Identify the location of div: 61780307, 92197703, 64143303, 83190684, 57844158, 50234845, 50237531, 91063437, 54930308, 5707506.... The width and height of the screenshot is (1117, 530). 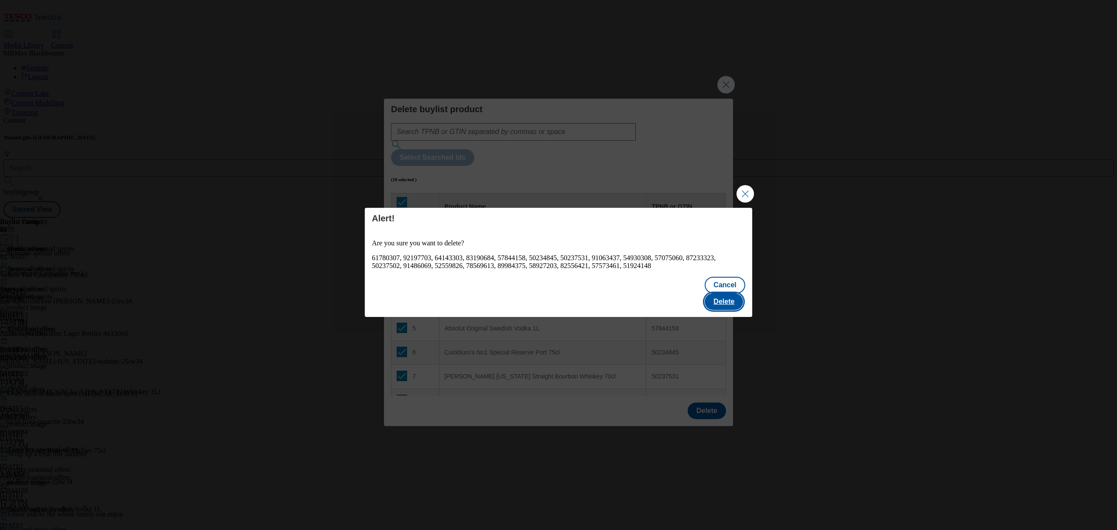
(559, 262).